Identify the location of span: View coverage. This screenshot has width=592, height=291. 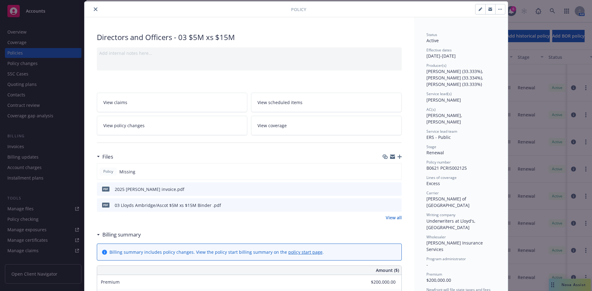
(272, 125).